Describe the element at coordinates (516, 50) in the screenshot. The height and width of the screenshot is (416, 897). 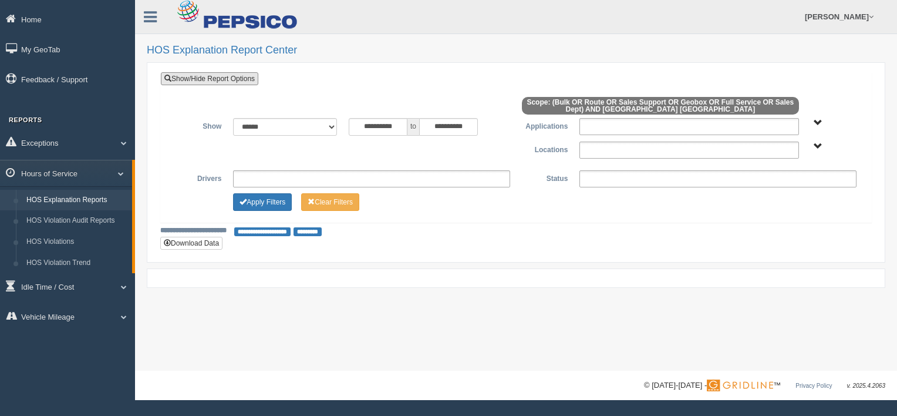
I see `h2: HOS Explanation Report Center` at that location.